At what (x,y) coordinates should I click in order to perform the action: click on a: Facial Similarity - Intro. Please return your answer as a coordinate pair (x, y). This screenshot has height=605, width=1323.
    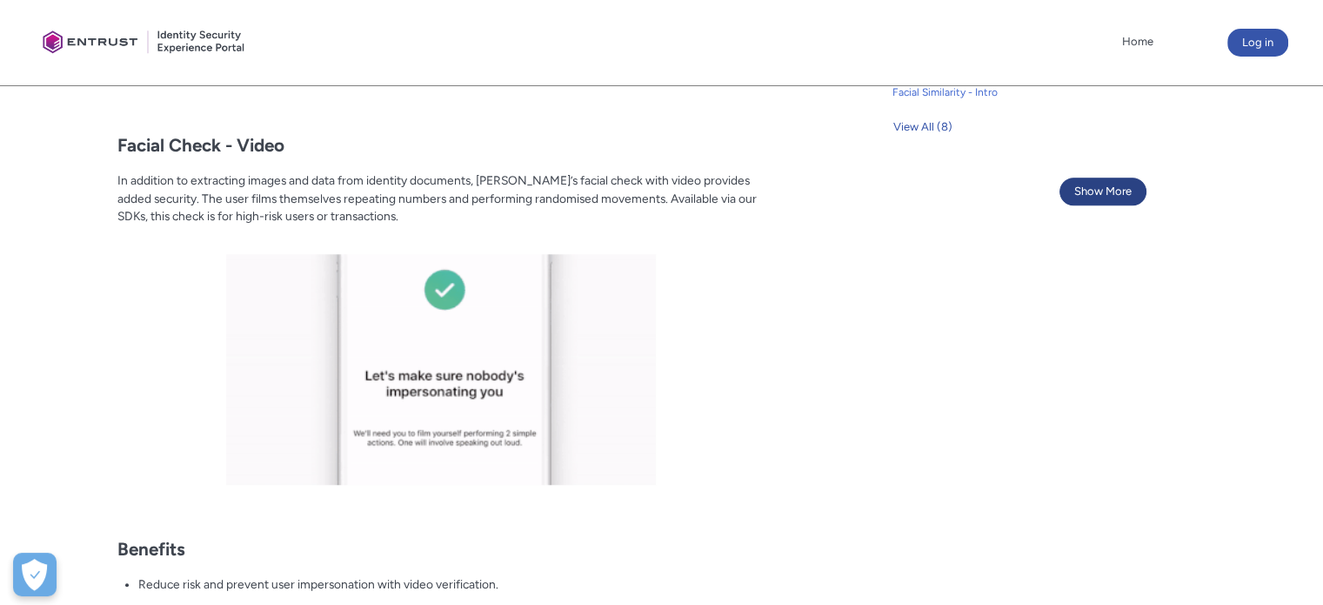
    Looking at the image, I should click on (1037, 92).